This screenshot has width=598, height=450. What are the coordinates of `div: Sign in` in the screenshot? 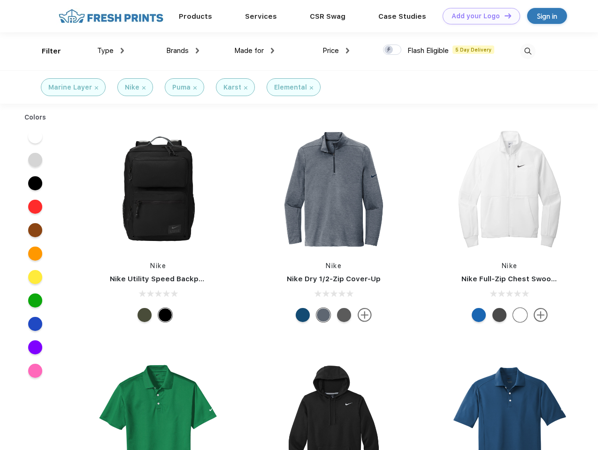 It's located at (547, 16).